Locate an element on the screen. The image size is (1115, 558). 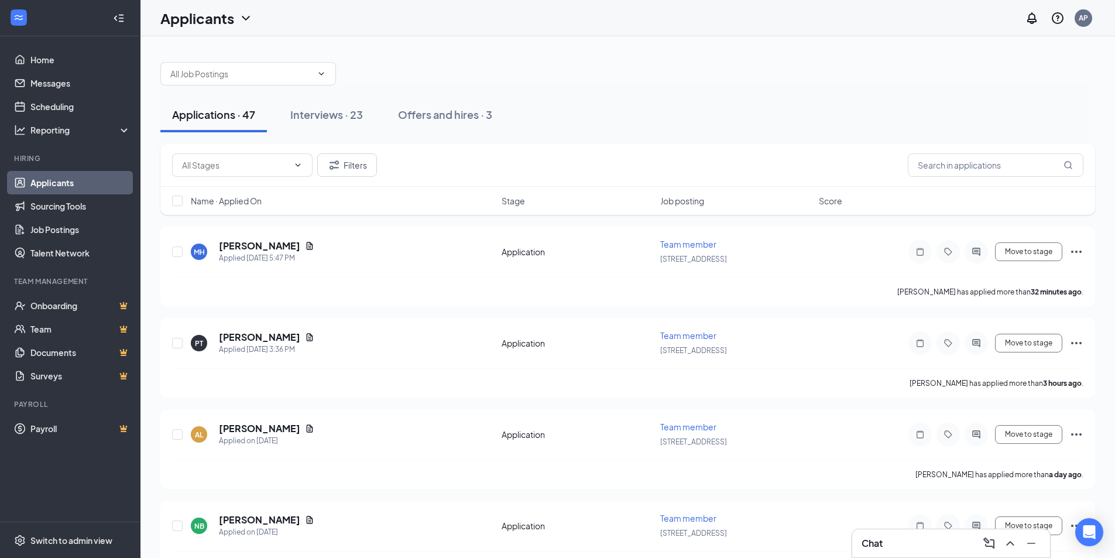
div: Interviews · 23 is located at coordinates (327, 114).